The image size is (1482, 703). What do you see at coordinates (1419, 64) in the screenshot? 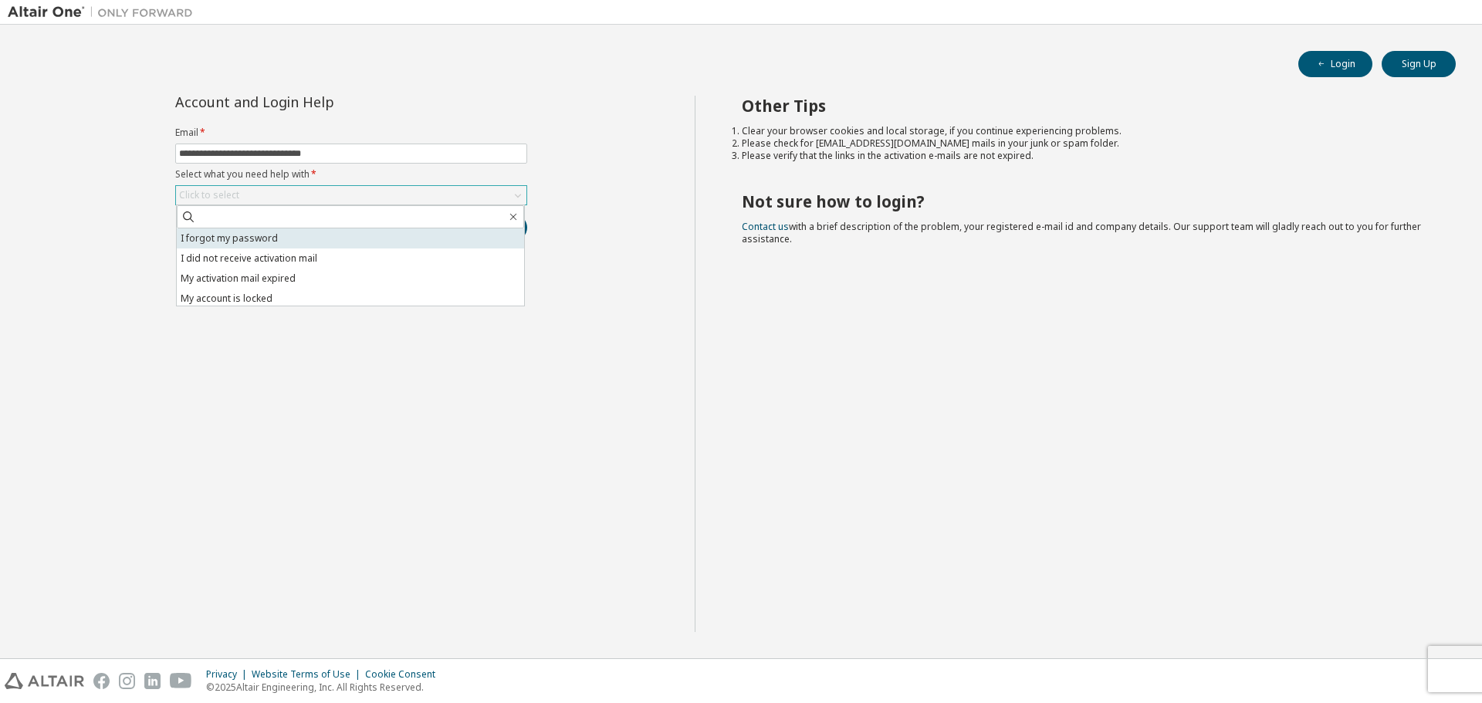
I see `button: Sign Up` at bounding box center [1419, 64].